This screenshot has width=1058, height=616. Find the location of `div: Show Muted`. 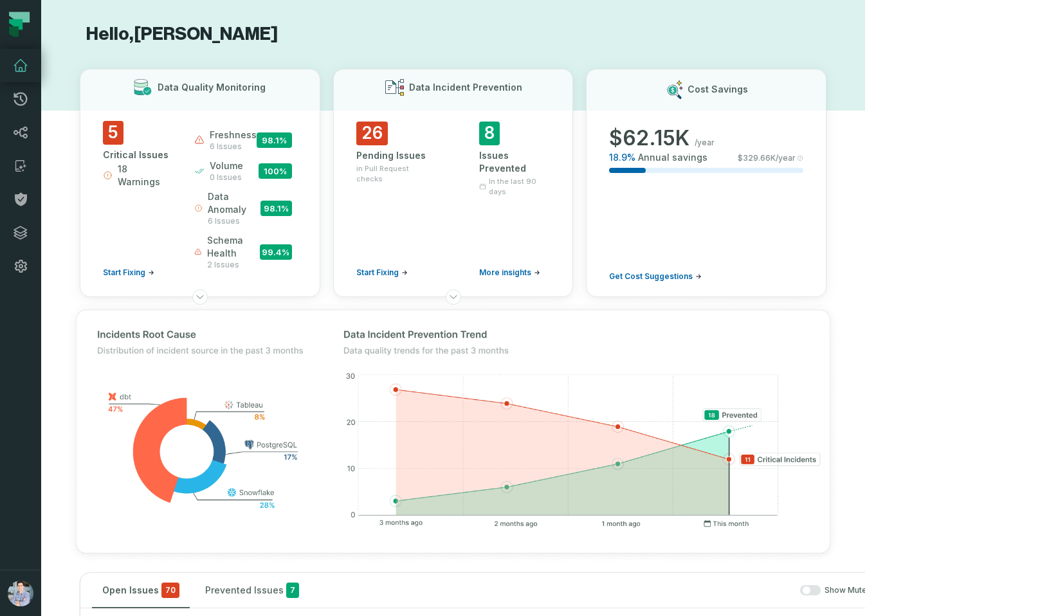

div: Show Muted is located at coordinates (593, 591).